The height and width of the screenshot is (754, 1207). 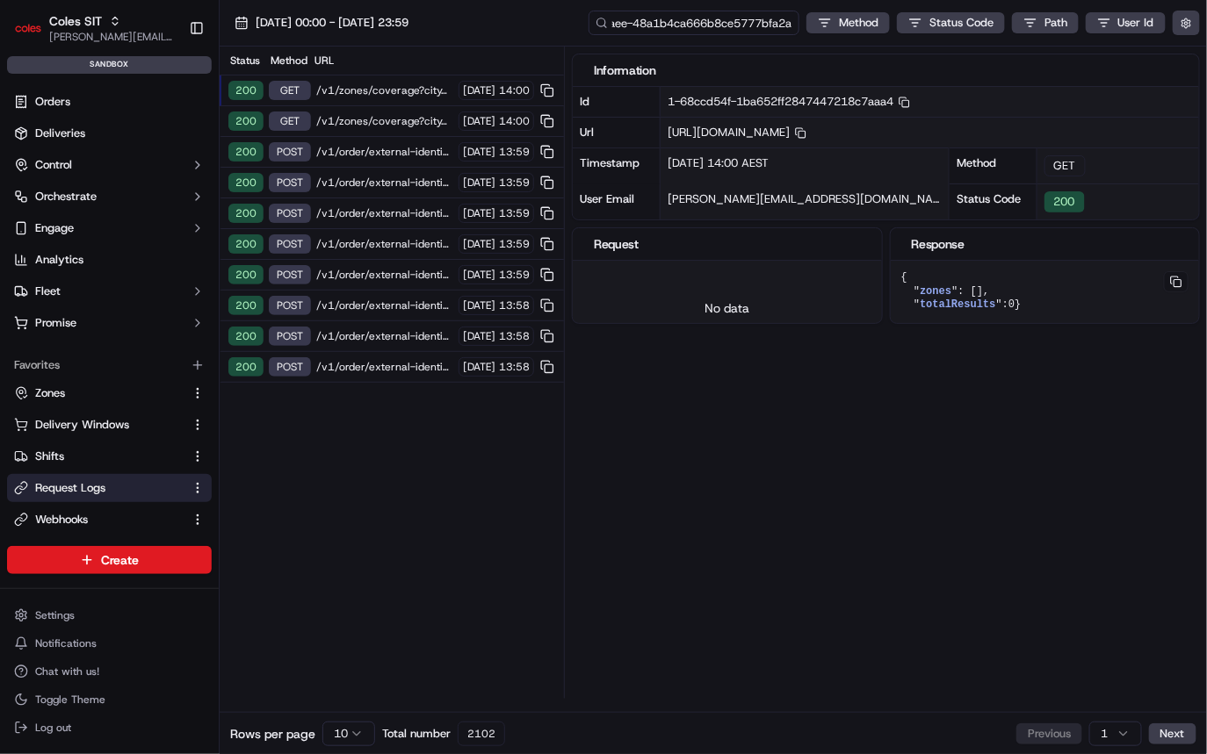 What do you see at coordinates (33, 184) in the screenshot?
I see `img: 1736555255976-a54dd68f-1ca7-489b-9aae-adbdc363a1c4` at bounding box center [33, 184].